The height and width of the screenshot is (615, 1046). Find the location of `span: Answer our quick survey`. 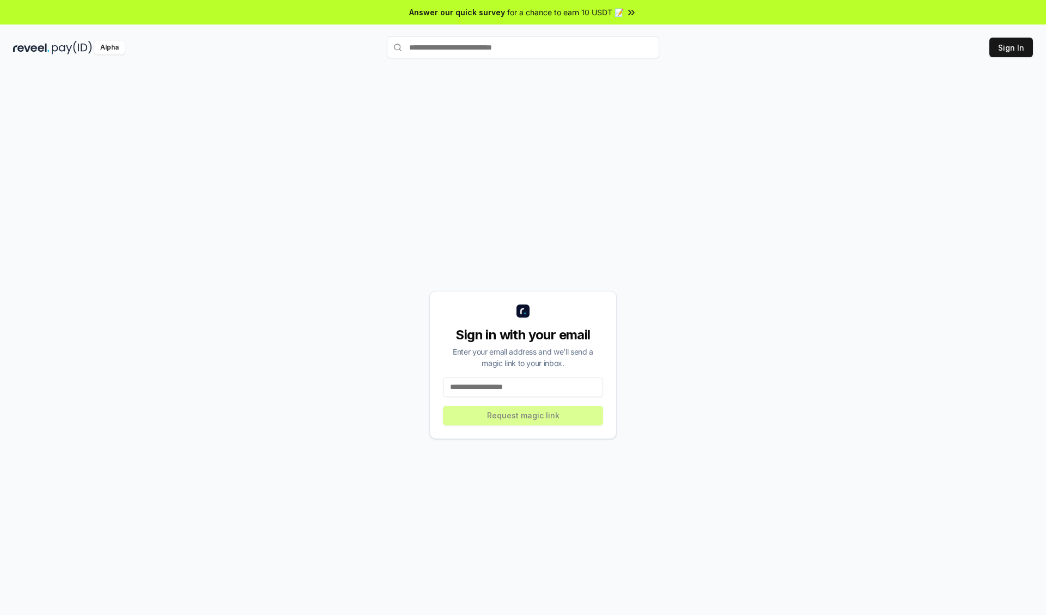

span: Answer our quick survey is located at coordinates (457, 12).